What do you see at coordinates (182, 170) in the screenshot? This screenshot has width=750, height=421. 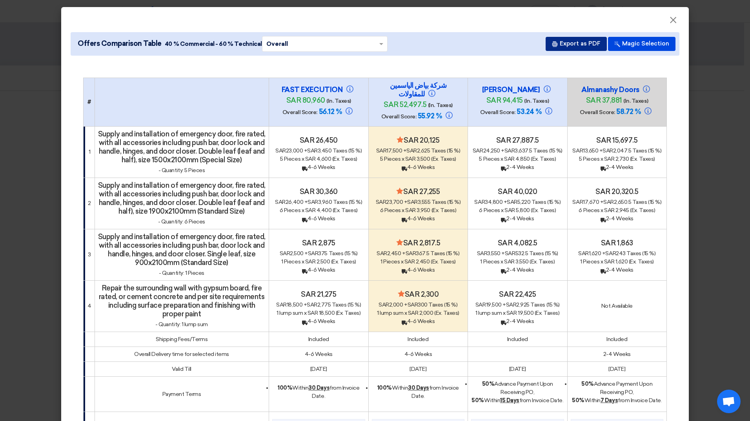 I see `span: - Quantity: 5 Pieces` at bounding box center [182, 170].